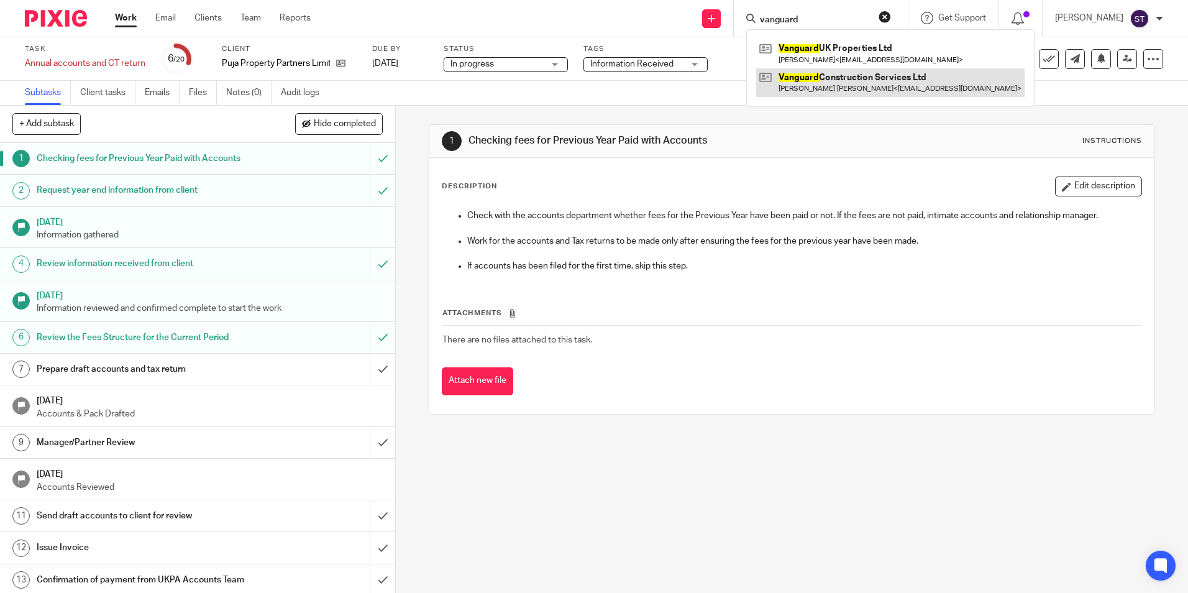 The height and width of the screenshot is (593, 1188). I want to click on span: Get Support, so click(962, 18).